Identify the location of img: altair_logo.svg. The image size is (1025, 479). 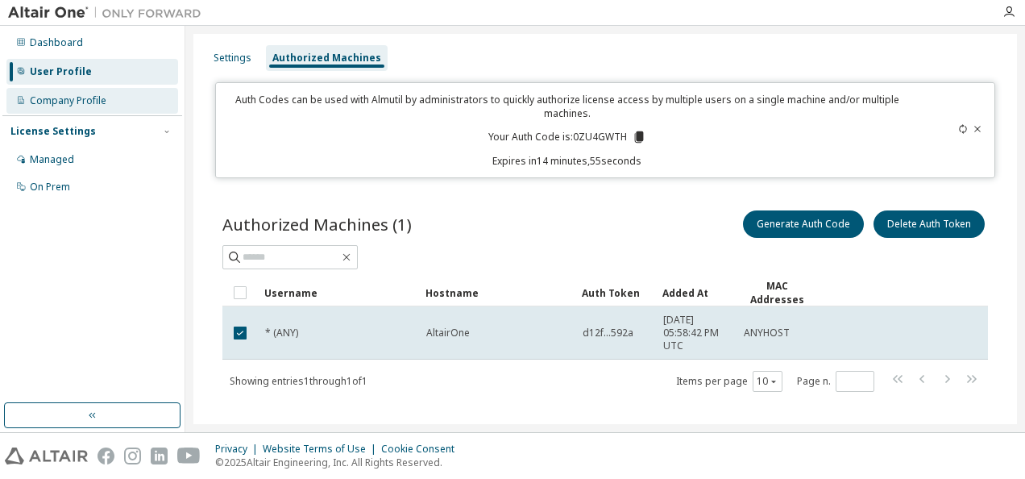
(46, 455).